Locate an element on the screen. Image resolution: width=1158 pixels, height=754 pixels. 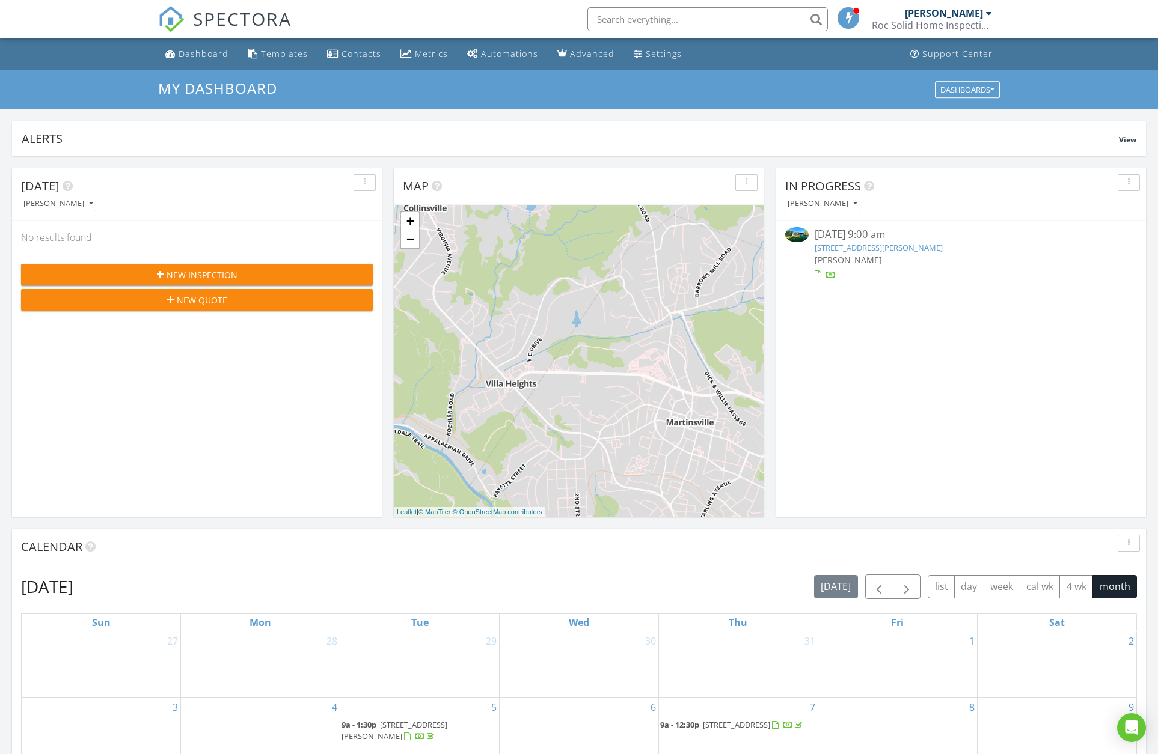
div: Dashboards is located at coordinates (967, 90).